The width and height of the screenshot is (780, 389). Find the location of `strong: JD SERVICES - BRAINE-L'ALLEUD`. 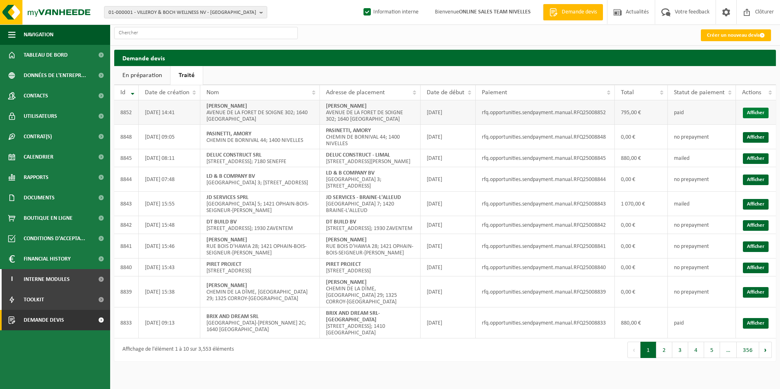

strong: JD SERVICES - BRAINE-L'ALLEUD is located at coordinates (363, 197).